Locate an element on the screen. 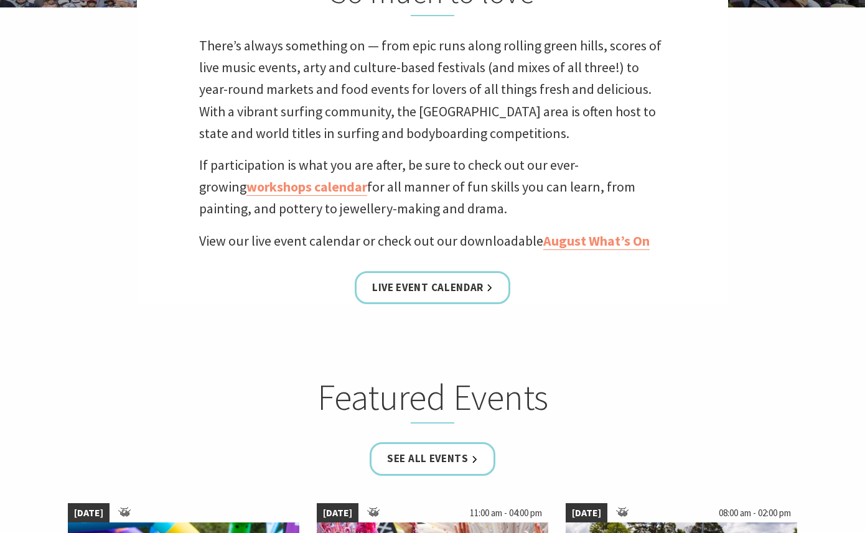 The image size is (865, 533). a: workshops calendar is located at coordinates (307, 187).